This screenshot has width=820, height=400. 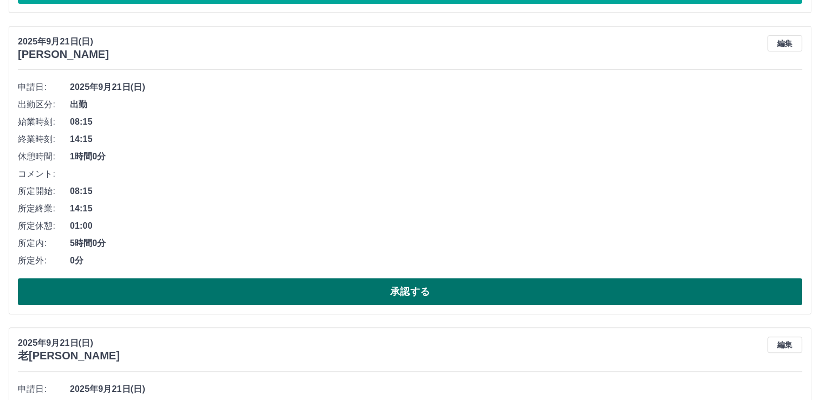 What do you see at coordinates (409, 291) in the screenshot?
I see `button: 承認する` at bounding box center [409, 291].